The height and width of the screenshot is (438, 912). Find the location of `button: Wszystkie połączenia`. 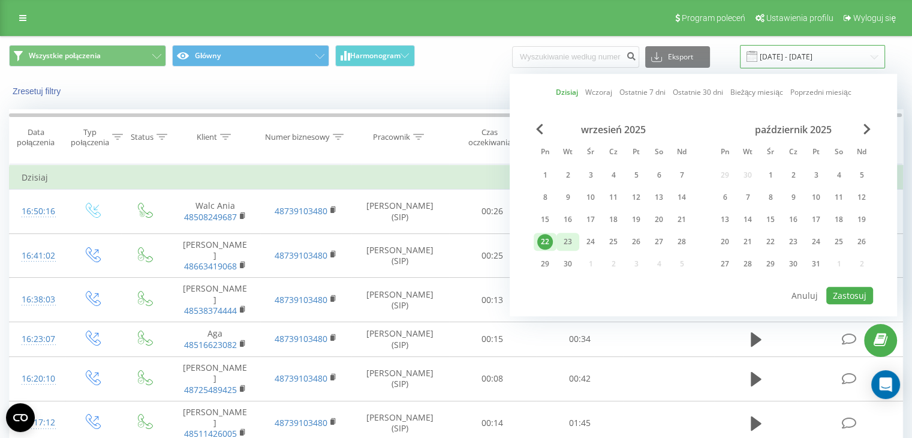

button: Wszystkie połączenia is located at coordinates (88, 56).